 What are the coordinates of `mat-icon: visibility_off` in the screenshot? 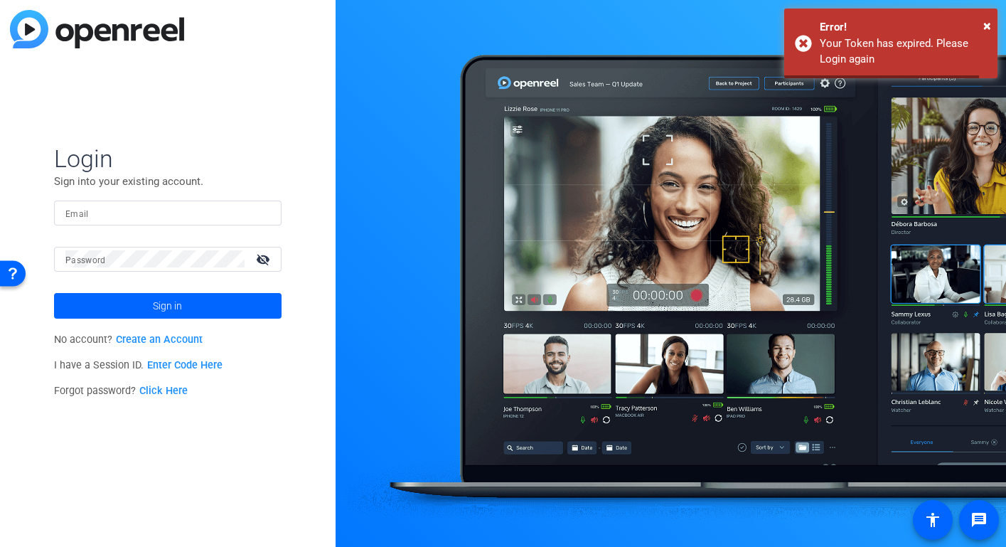 It's located at (264, 259).